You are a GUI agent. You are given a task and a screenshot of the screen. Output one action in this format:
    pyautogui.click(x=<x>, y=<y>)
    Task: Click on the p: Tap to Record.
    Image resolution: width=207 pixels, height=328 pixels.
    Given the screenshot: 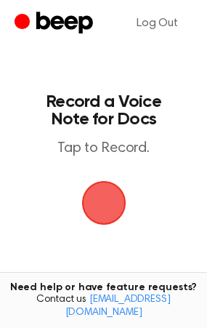 What is the action you would take?
    pyautogui.click(x=103, y=148)
    